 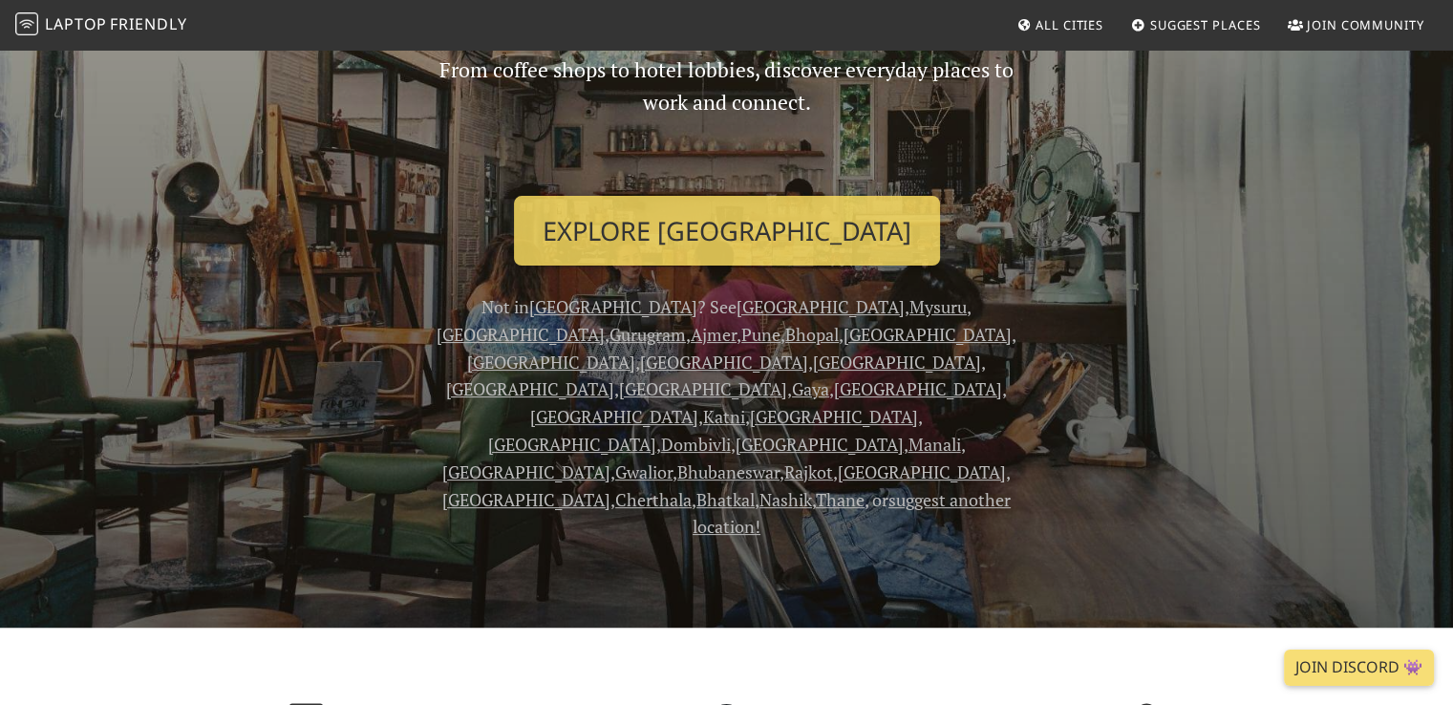 What do you see at coordinates (644, 472) in the screenshot?
I see `a: Gwalior` at bounding box center [644, 472].